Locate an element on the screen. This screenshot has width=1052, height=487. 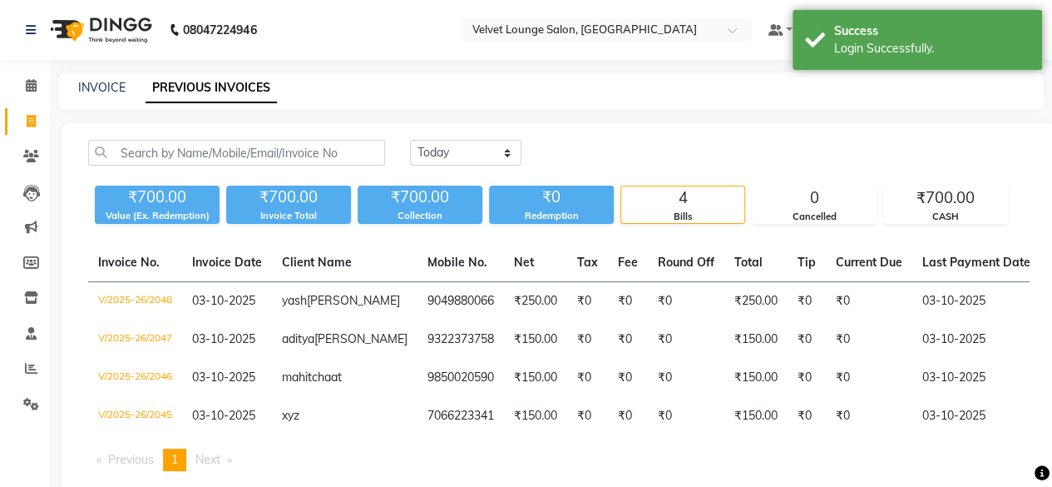
div: Invoice Total is located at coordinates (289, 215).